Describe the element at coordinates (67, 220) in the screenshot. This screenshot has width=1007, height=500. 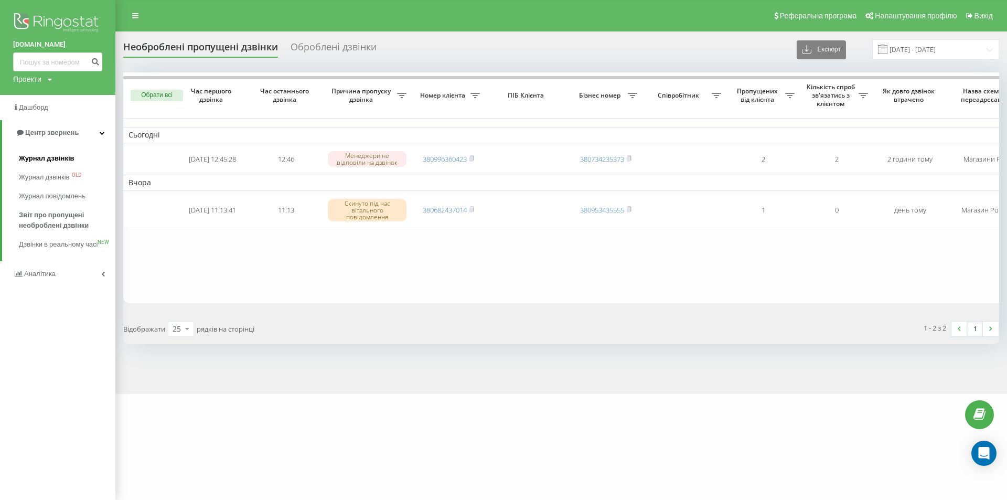
I see `a: Звіт про пропущені необроблені дзвінки` at that location.